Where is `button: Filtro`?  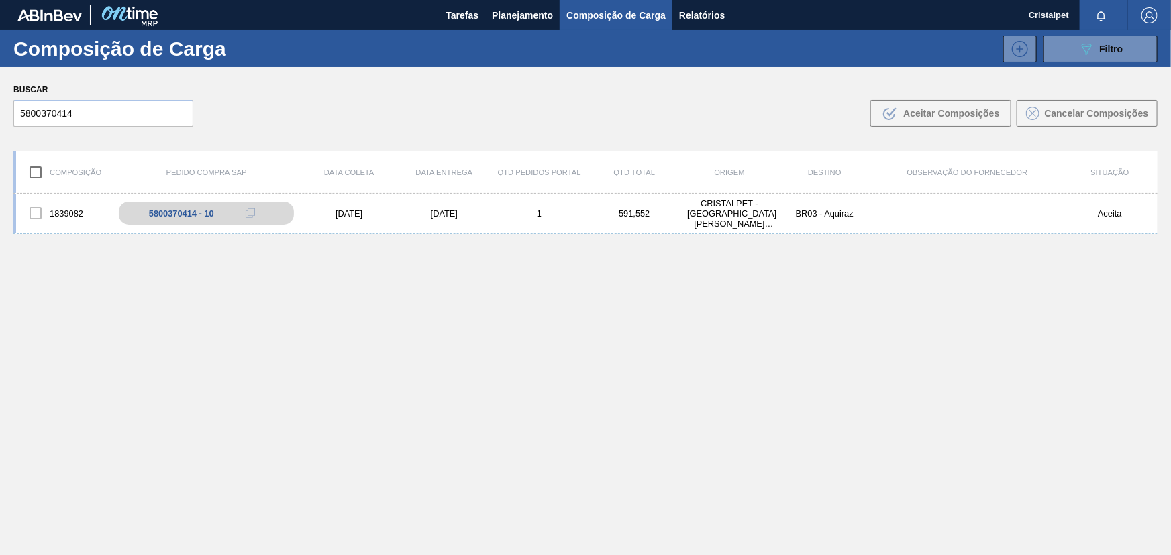 button: Filtro is located at coordinates (1100, 49).